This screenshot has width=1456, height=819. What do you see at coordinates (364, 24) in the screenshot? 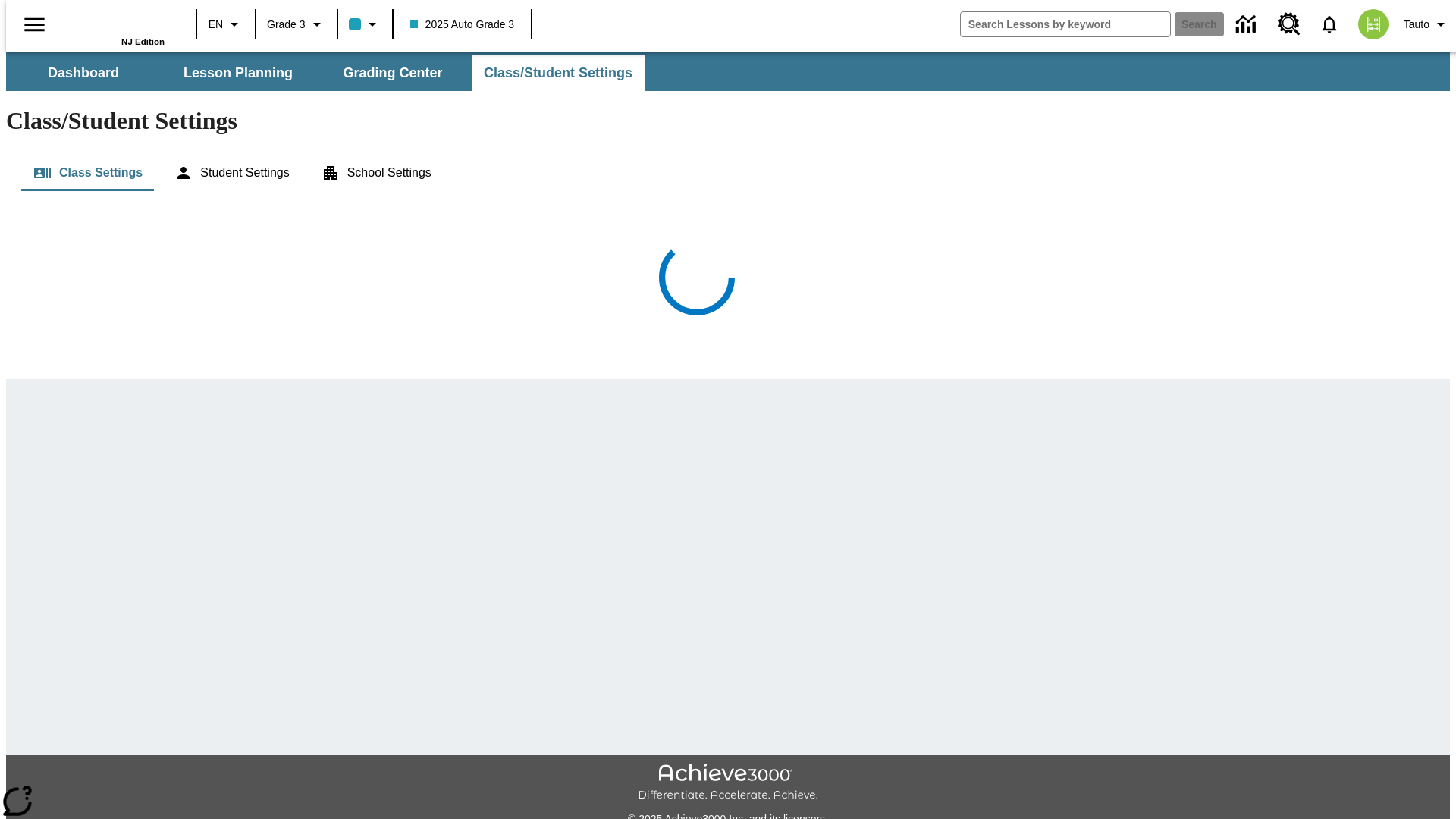
I see `button: Class color is light blue. Change class color` at bounding box center [364, 24].